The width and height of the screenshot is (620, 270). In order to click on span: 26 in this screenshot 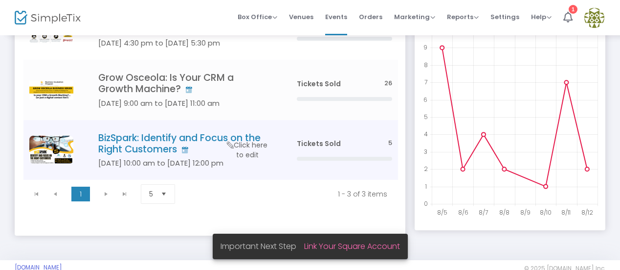, I will do `click(388, 83)`.